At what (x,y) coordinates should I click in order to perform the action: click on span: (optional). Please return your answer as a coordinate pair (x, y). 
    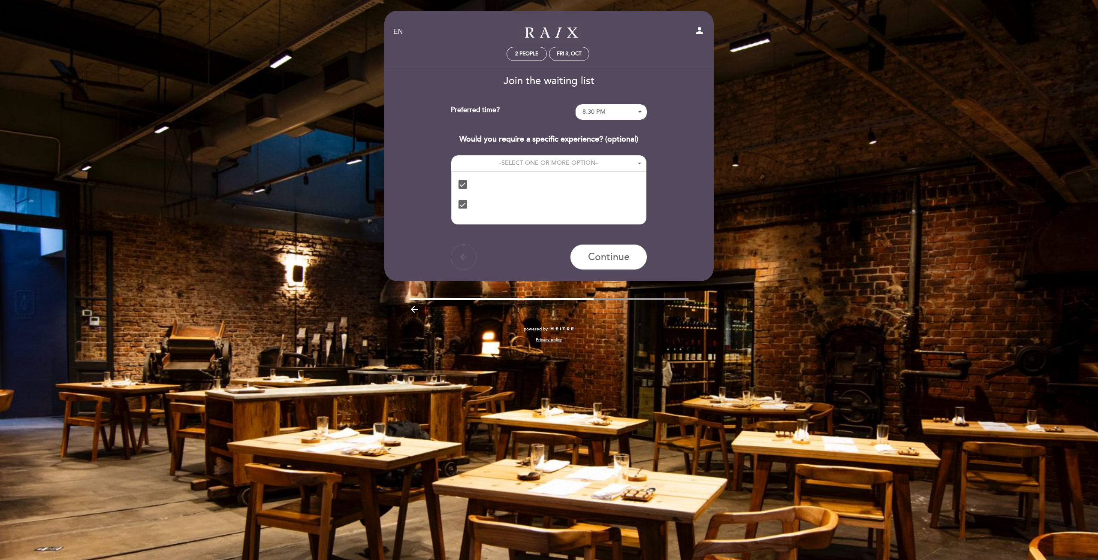
    Looking at the image, I should click on (621, 139).